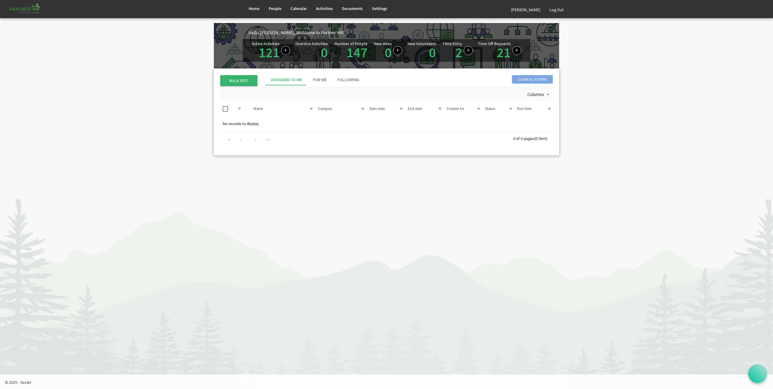 The height and width of the screenshot is (389, 773). Describe the element at coordinates (320, 80) in the screenshot. I see `div: For Me` at that location.